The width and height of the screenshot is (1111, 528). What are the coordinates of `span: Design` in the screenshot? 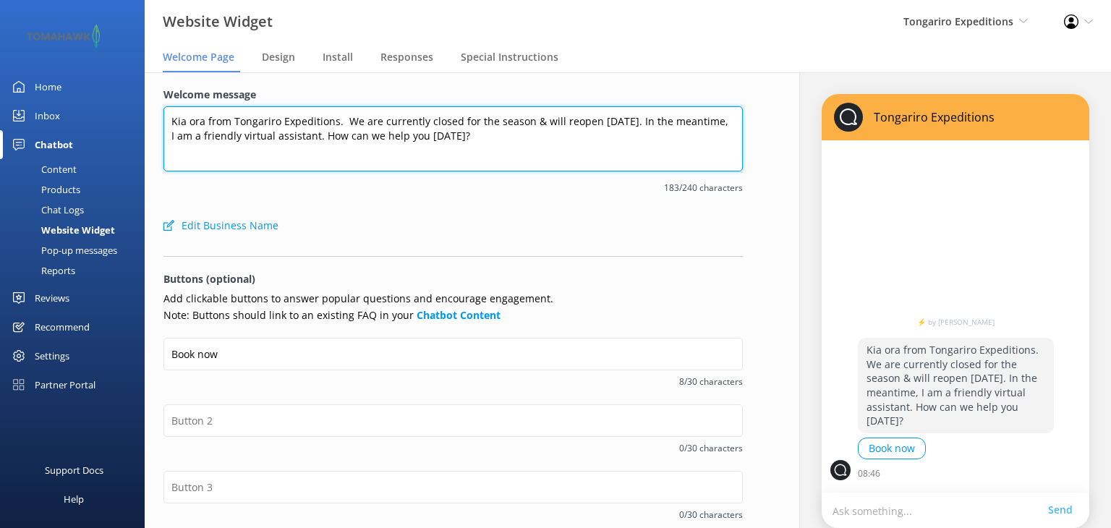 It's located at (278, 57).